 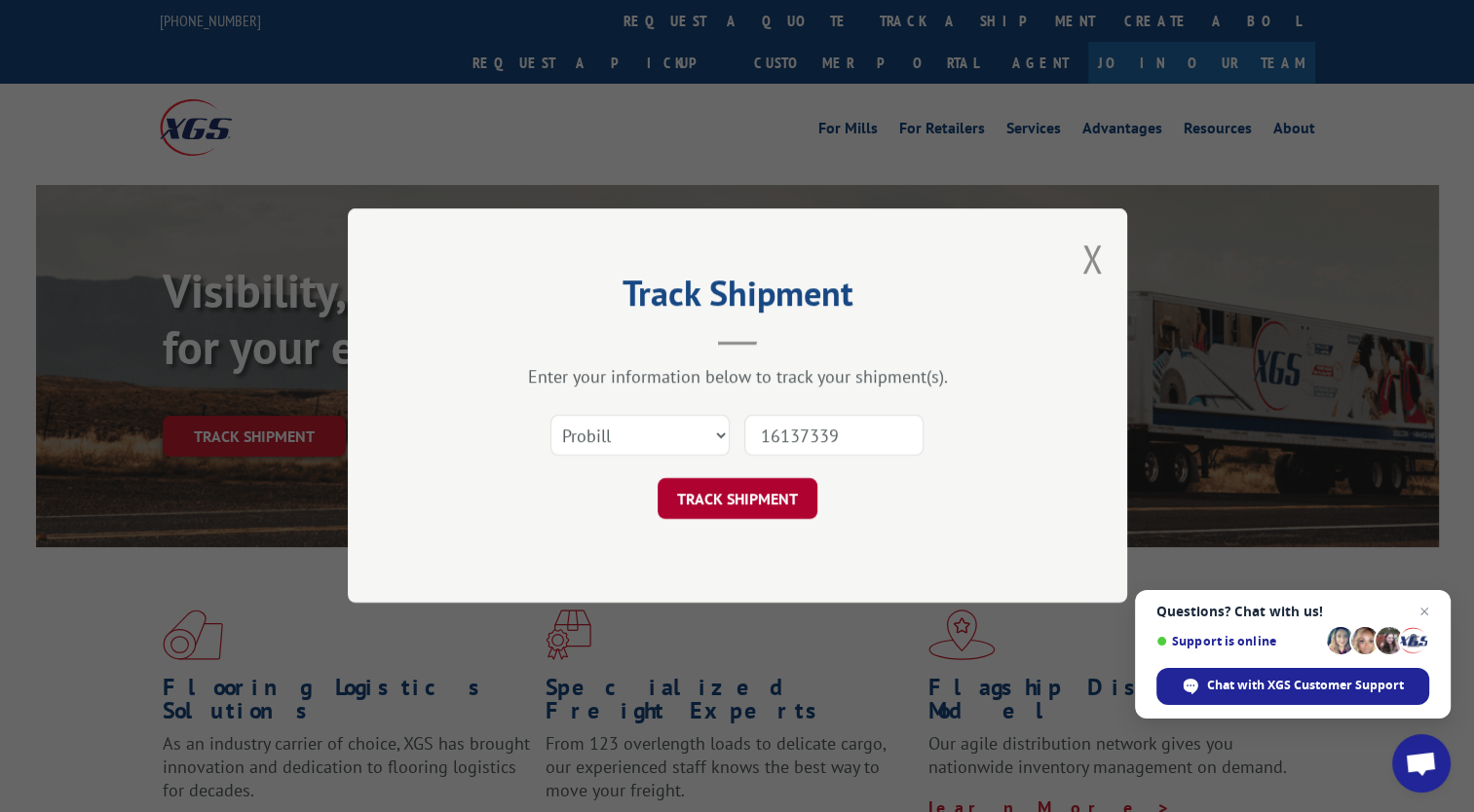 What do you see at coordinates (737, 377) in the screenshot?
I see `div: Enter your information below to track your shipment(s).` at bounding box center [737, 377].